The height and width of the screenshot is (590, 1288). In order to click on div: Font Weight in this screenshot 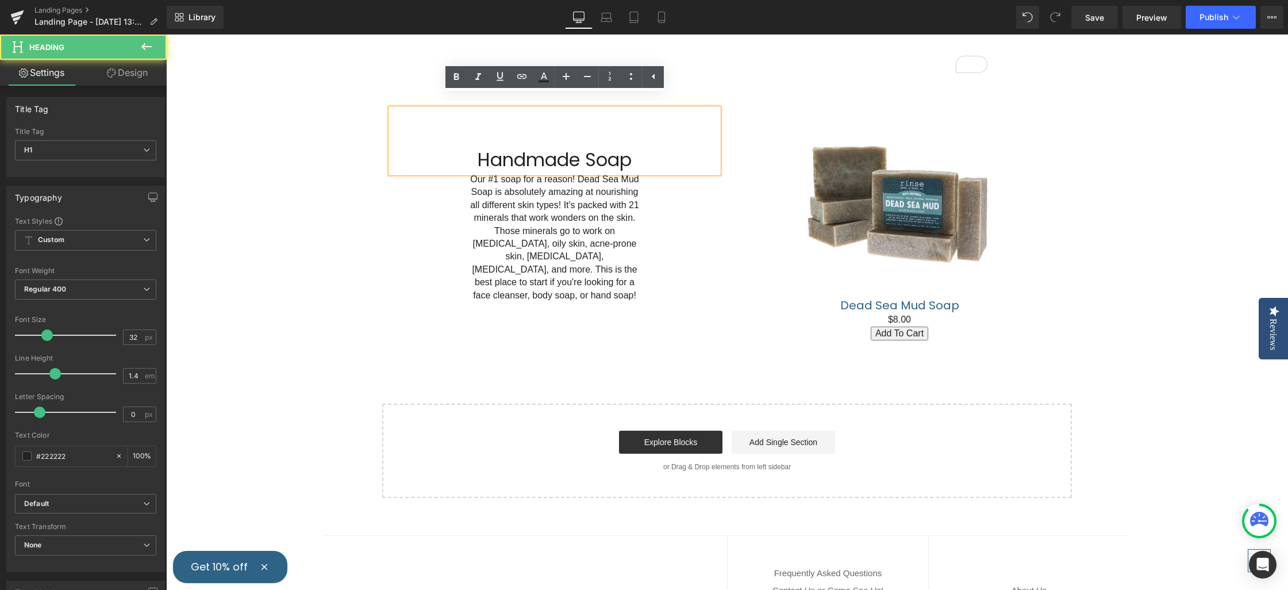, I will do `click(86, 271)`.